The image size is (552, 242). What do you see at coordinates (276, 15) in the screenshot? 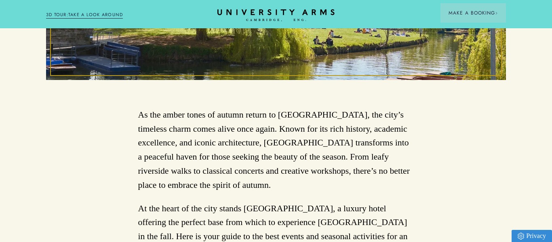
I see `a: Home` at bounding box center [276, 15].